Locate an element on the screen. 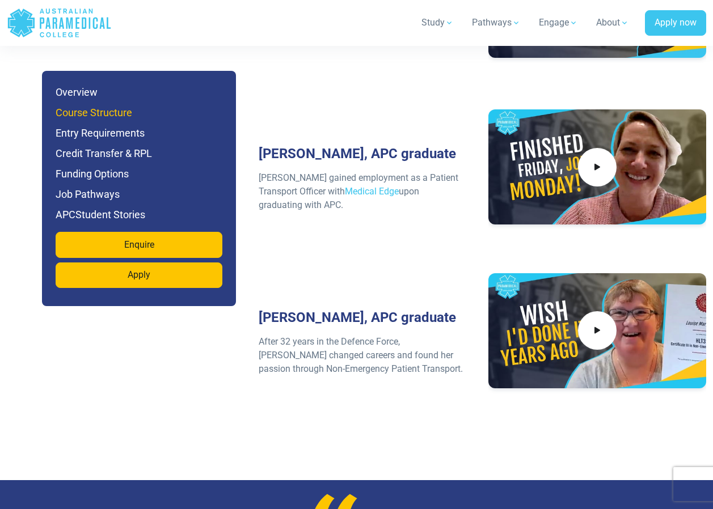 This screenshot has width=713, height=509. a: Medical Edge is located at coordinates (371, 191).